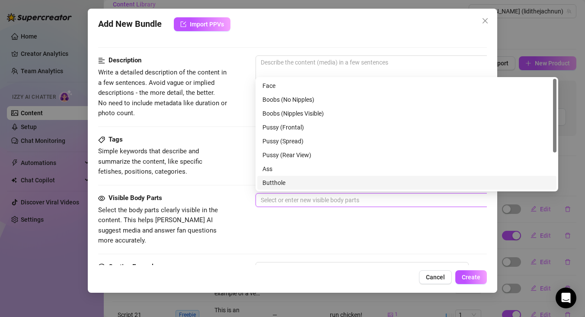  Describe the element at coordinates (115, 139) in the screenshot. I see `strong: Tags` at that location.